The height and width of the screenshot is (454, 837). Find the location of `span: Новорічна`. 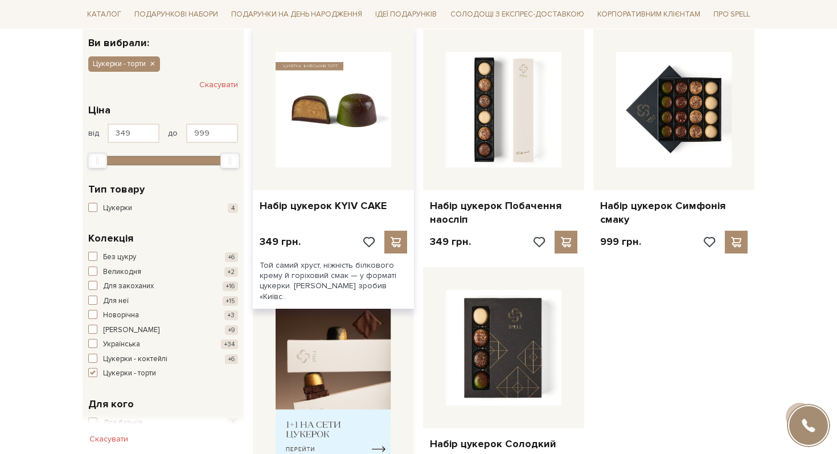

span: Новорічна is located at coordinates (121, 315).